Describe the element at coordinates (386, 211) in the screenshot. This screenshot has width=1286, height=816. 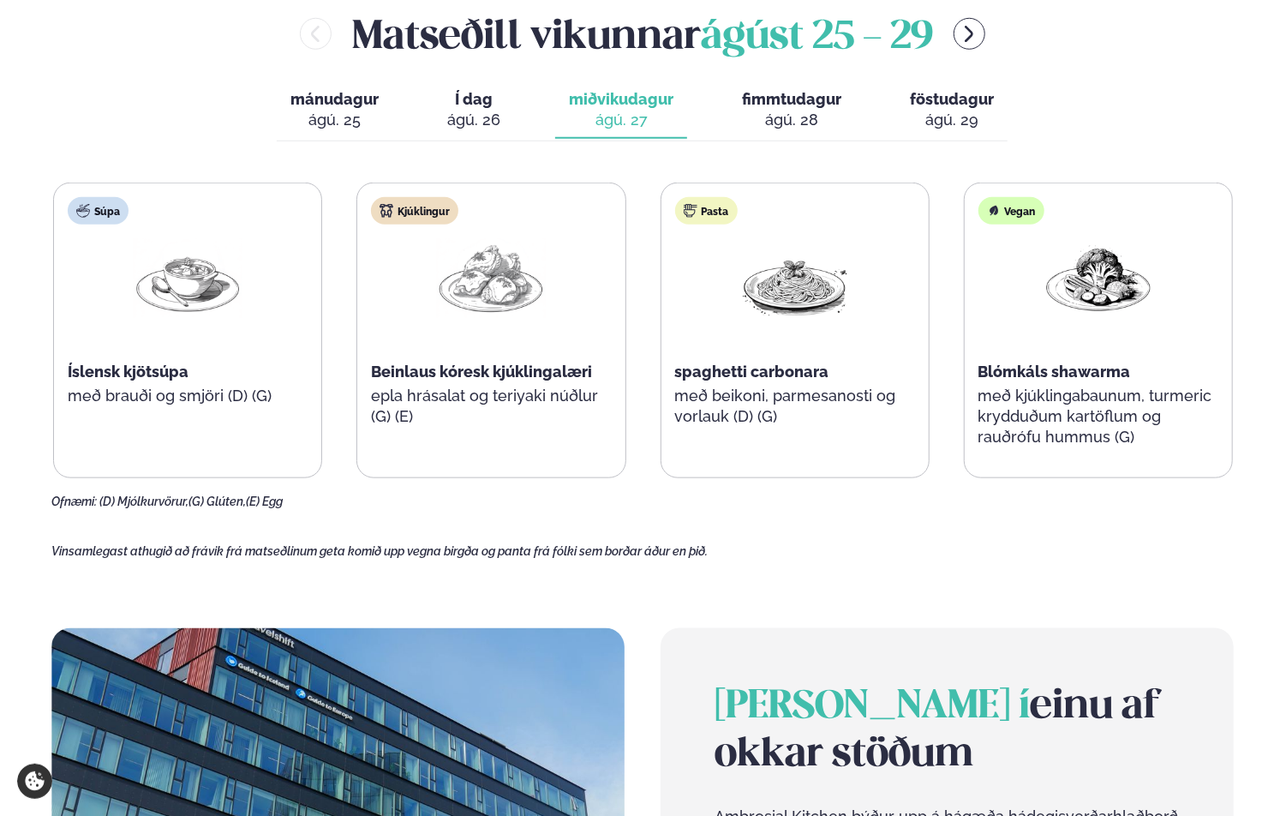
I see `img: chicken.svg` at that location.